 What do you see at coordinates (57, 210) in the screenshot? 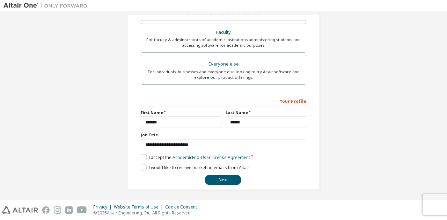
I see `img: instagram.svg` at bounding box center [57, 210].